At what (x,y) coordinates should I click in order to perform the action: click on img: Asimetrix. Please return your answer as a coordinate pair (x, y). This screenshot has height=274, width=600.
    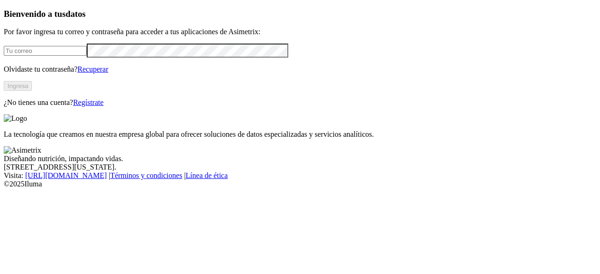
    Looking at the image, I should click on (22, 150).